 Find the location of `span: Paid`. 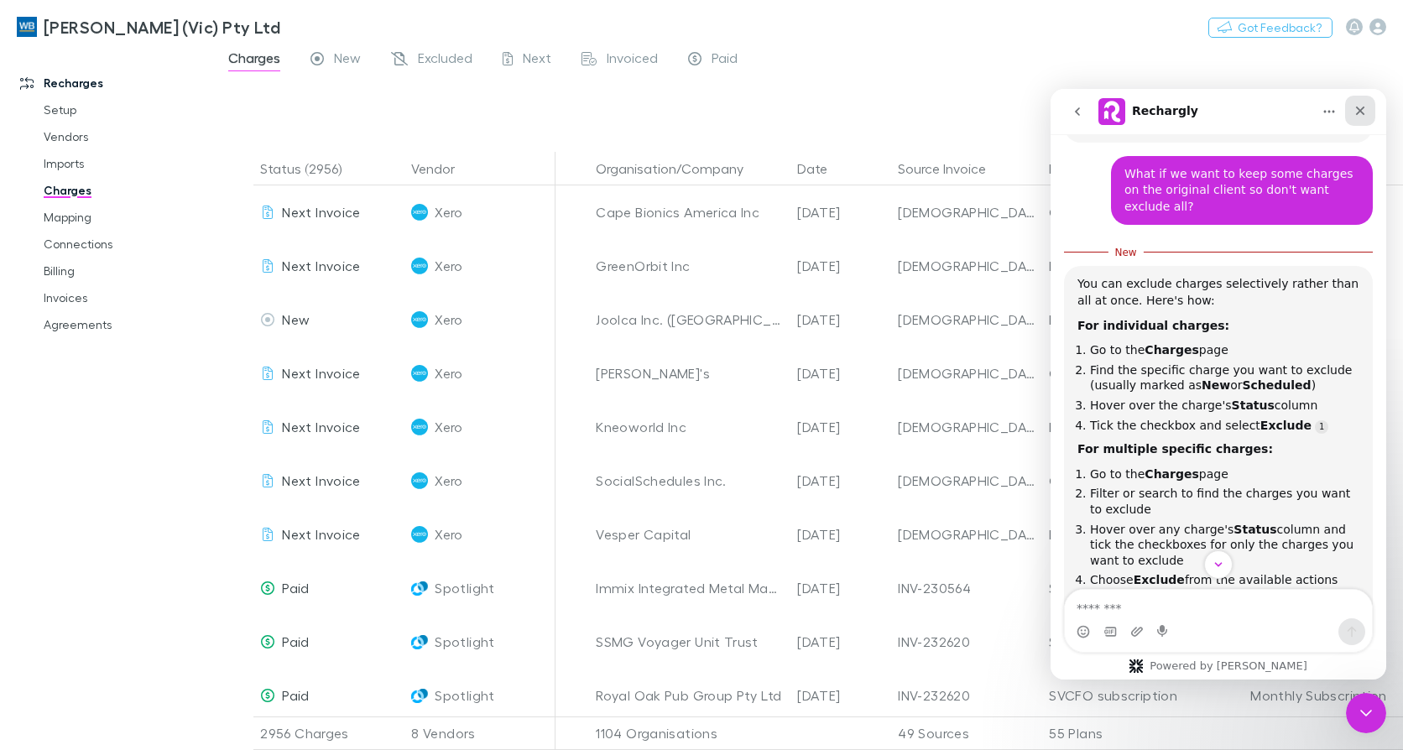

span: Paid is located at coordinates (295, 695).